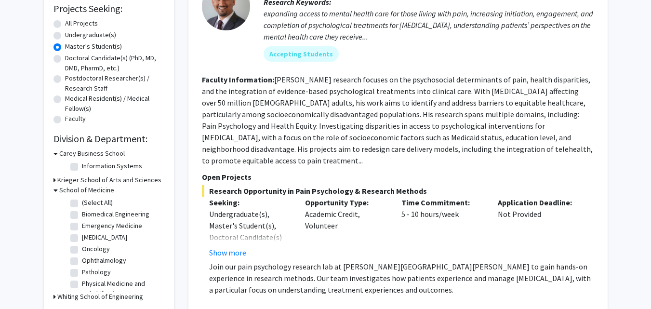 This screenshot has height=309, width=651. I want to click on p: Opportunity Type:, so click(346, 203).